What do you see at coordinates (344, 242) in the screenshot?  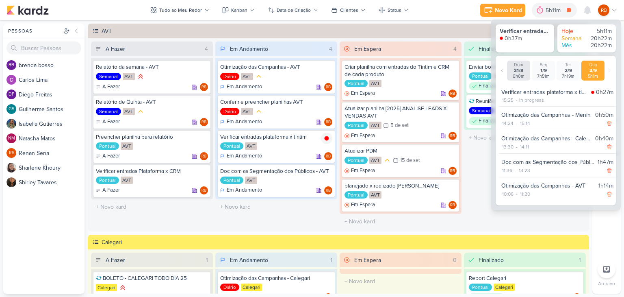 I see `div: Calegari` at bounding box center [344, 242].